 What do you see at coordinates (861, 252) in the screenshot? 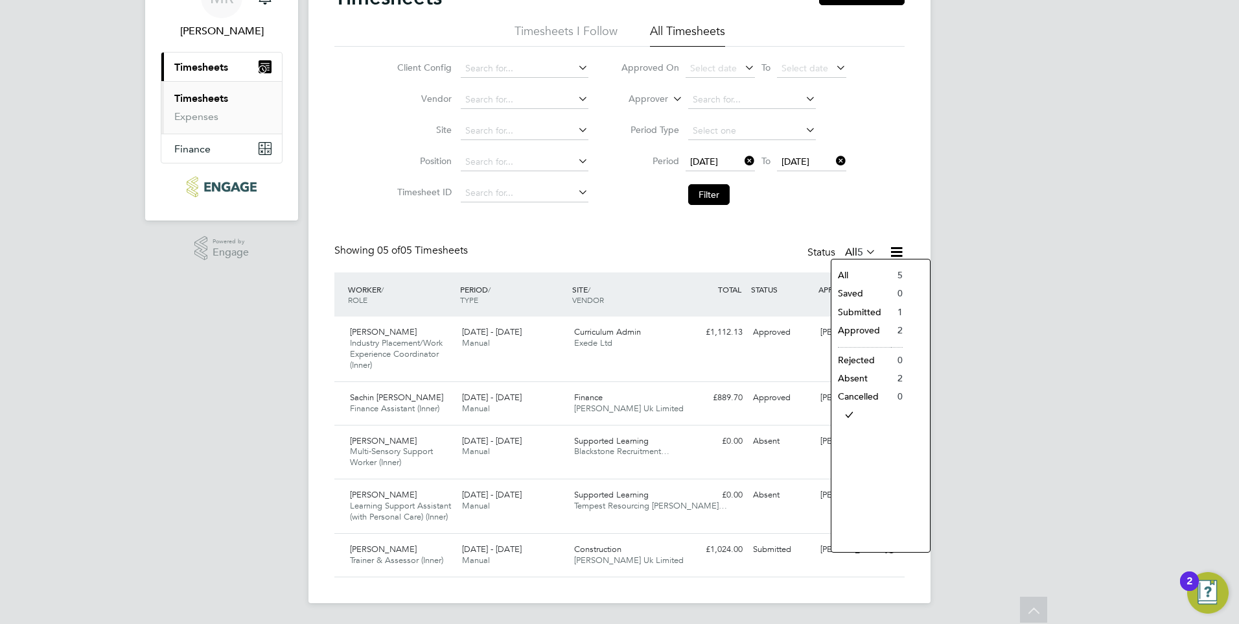
I see `label: All` at bounding box center [861, 252].